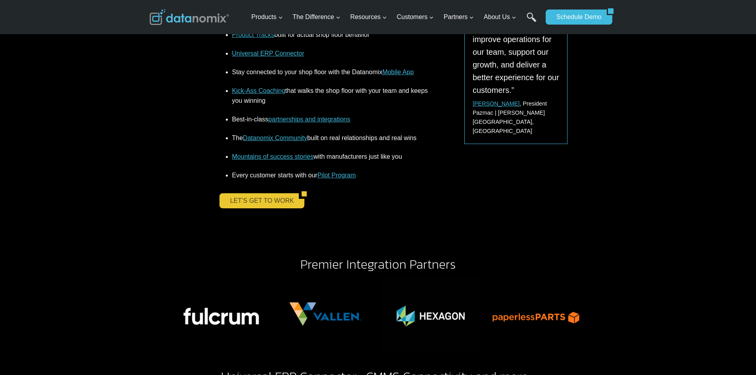 Image resolution: width=756 pixels, height=375 pixels. Describe the element at coordinates (220, 314) in the screenshot. I see `div: 1 of 6` at that location.